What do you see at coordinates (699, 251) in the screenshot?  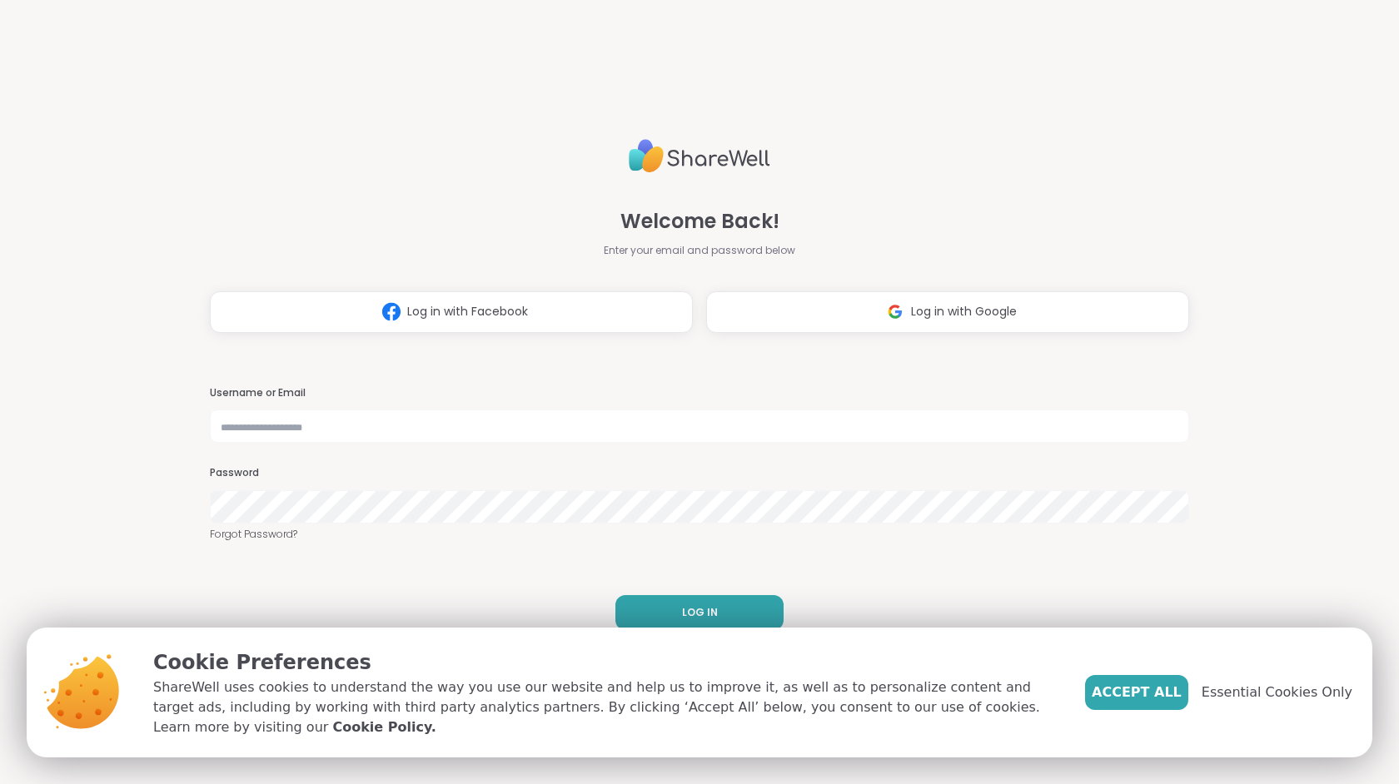 I see `span: Enter your email and password below` at bounding box center [699, 251].